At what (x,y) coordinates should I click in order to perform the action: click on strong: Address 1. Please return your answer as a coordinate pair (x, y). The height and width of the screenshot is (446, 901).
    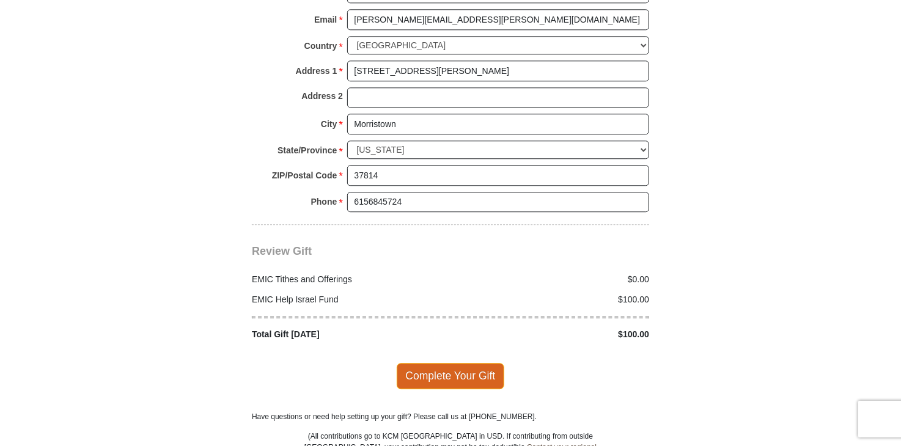
    Looking at the image, I should click on (317, 71).